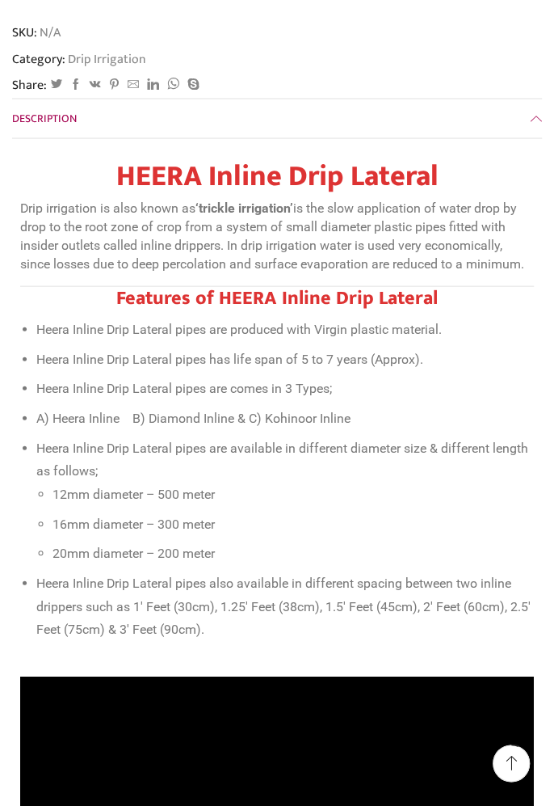  What do you see at coordinates (293, 524) in the screenshot?
I see `li: 16mm diameter – 300 meter` at bounding box center [293, 524].